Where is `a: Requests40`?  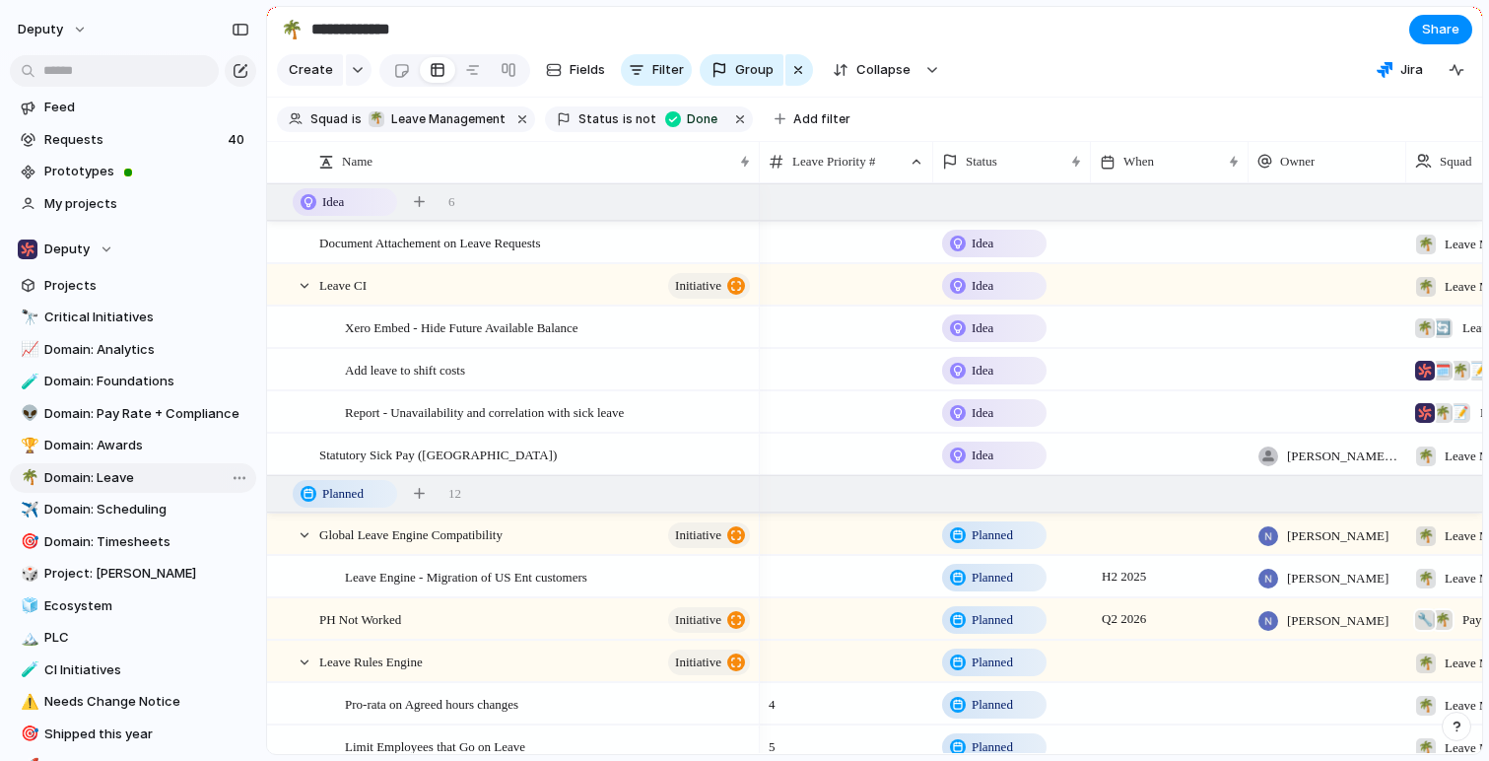
a: Requests40 is located at coordinates (133, 140).